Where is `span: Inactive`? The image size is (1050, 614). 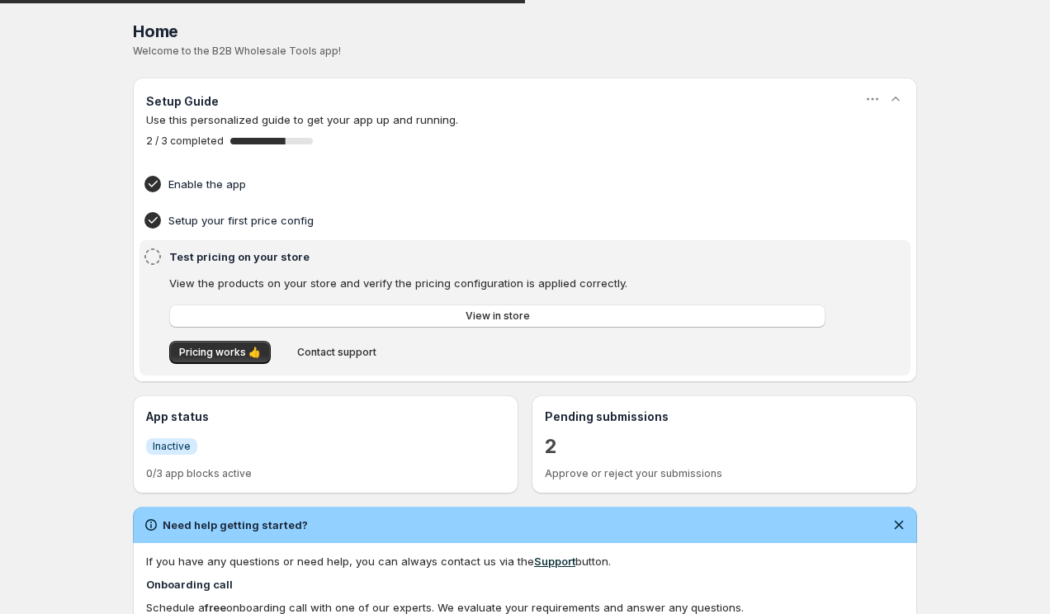 span: Inactive is located at coordinates (172, 447).